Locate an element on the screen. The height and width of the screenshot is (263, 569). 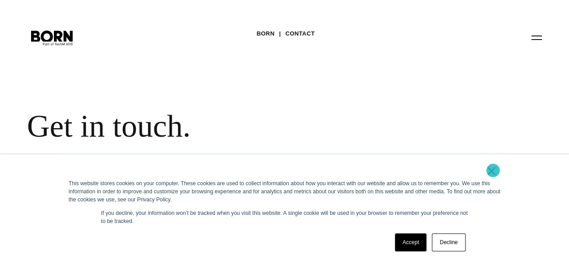
div: This website stores cookies on your computer. These cookies are used to collect information about... is located at coordinates (285, 192).